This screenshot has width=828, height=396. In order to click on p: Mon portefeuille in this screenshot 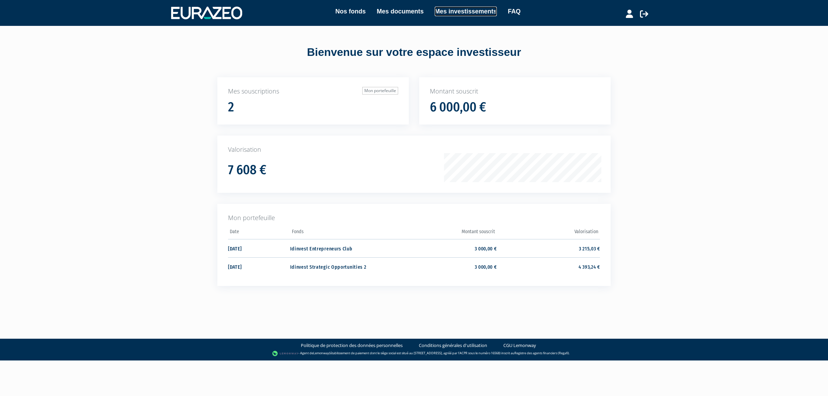, I will do `click(414, 218)`.